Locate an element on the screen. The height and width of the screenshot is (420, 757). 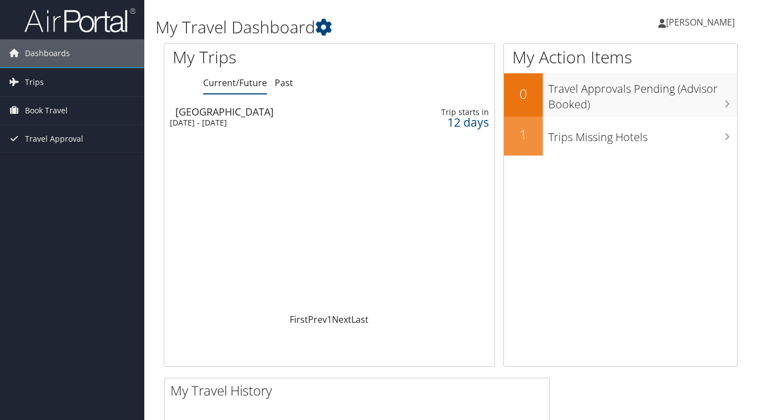
a: Past is located at coordinates (284, 83).